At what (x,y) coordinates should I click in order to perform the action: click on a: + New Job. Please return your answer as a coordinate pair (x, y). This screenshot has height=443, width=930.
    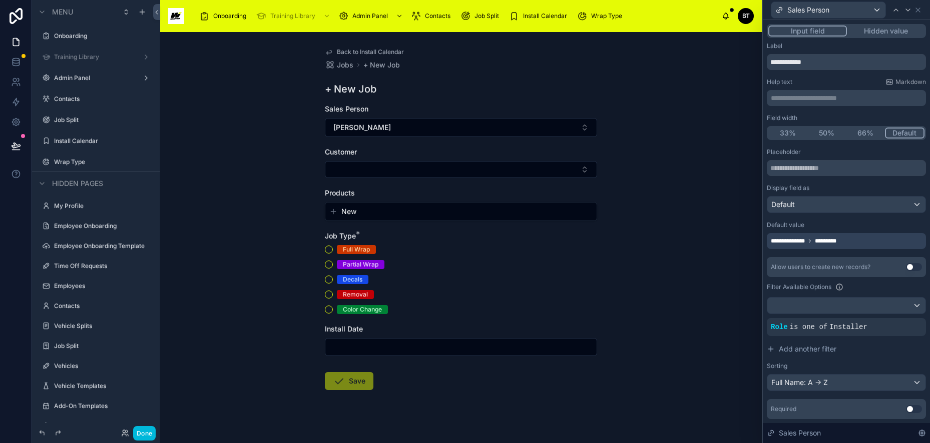
    Looking at the image, I should click on (381, 65).